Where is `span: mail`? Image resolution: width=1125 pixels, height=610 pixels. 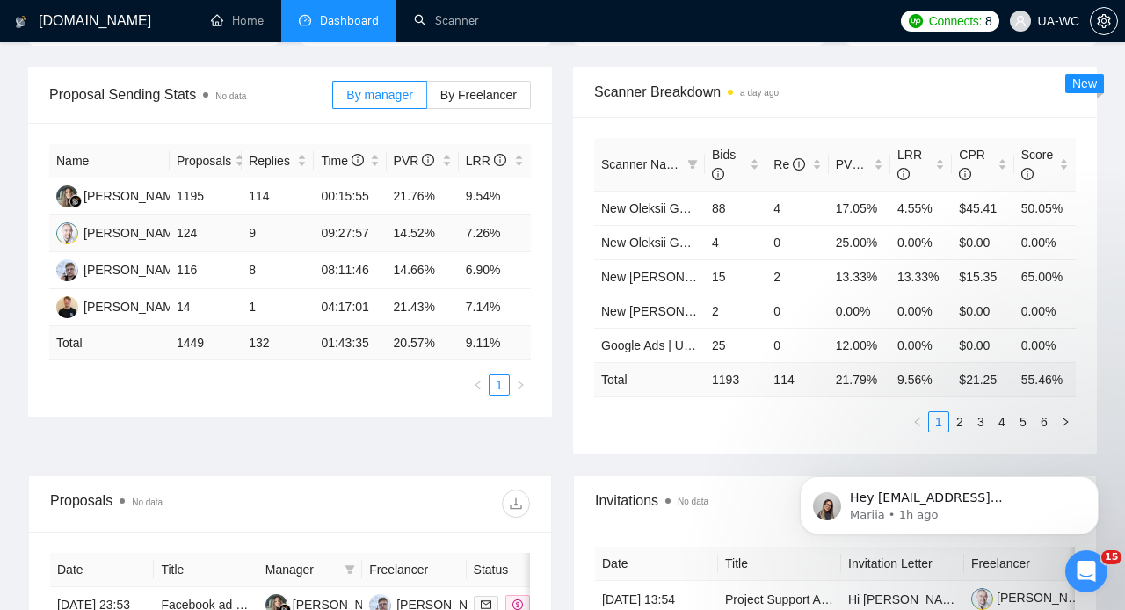
span: mail is located at coordinates (486, 605).